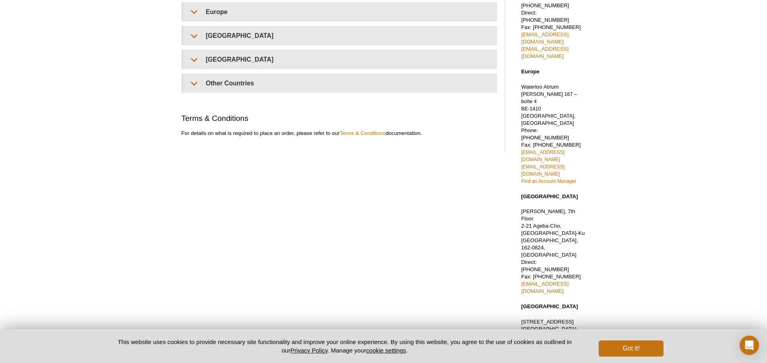  What do you see at coordinates (530, 71) in the screenshot?
I see `strong: Europe` at bounding box center [530, 71].